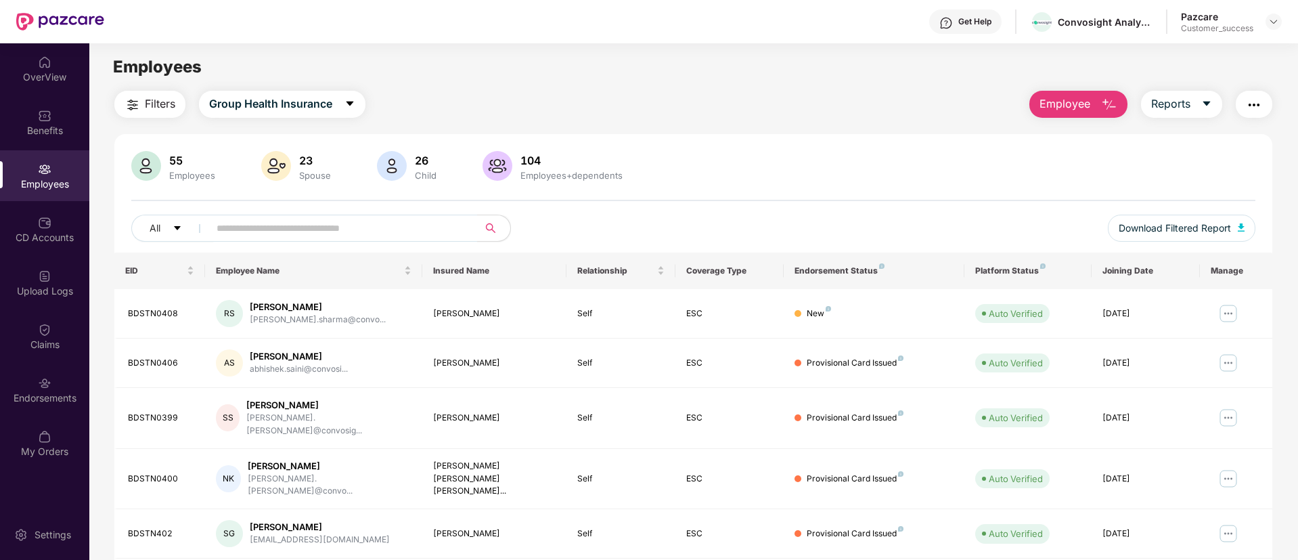  I want to click on img: svg+xml;base64,PHN2ZyBpZD0iQmVuZWZpdHMiIHhtbG5zPSJodHRwOi8vd3d3LnczLm9yZy8yMDAwL3N2ZyIgd2lkdGg9Ij..., so click(45, 116).